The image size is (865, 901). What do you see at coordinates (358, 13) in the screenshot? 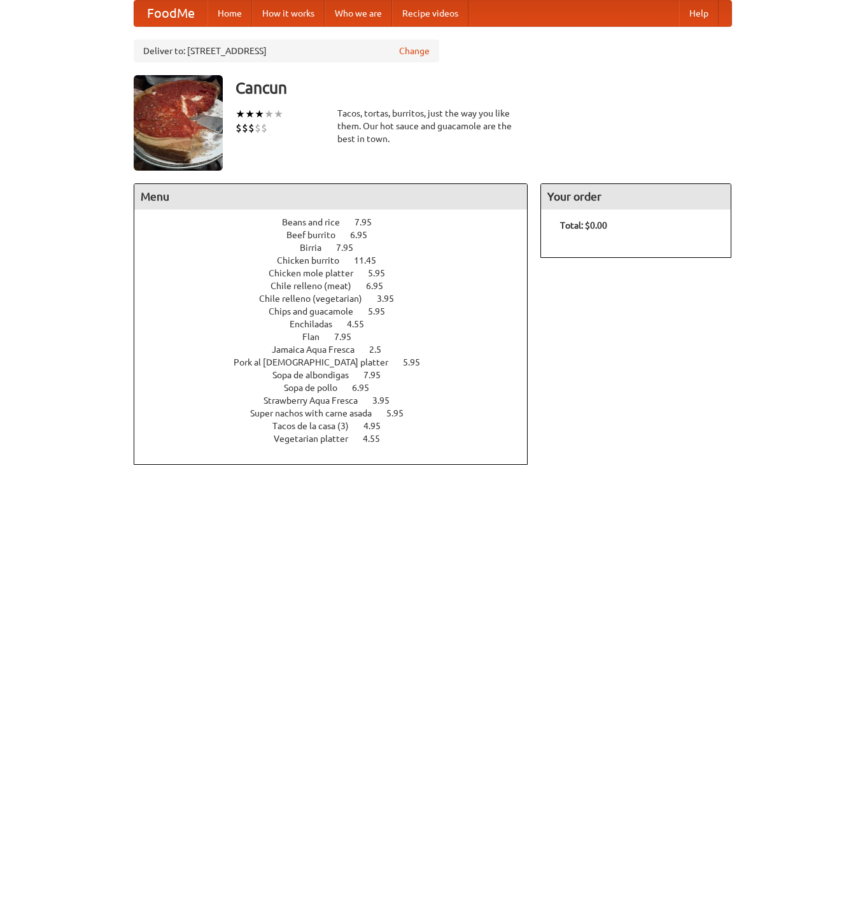
I see `a: Who we are` at bounding box center [358, 13].